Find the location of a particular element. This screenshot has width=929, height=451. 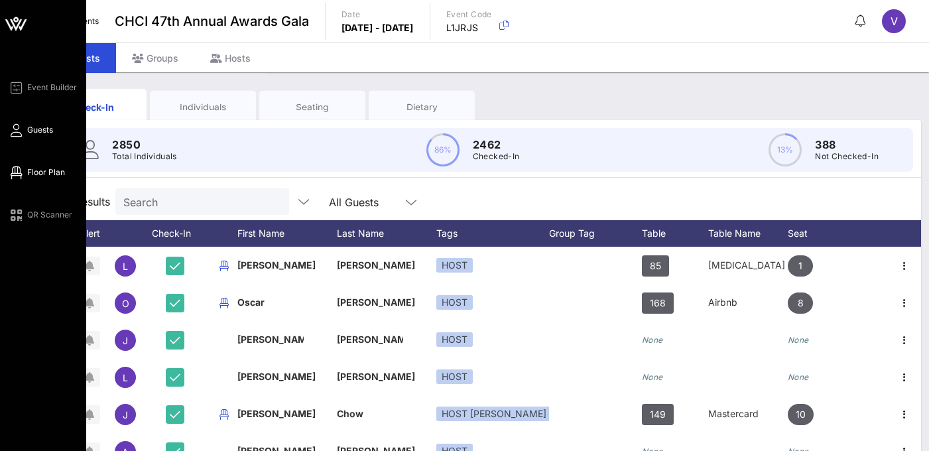

span: 10 is located at coordinates (800, 414).